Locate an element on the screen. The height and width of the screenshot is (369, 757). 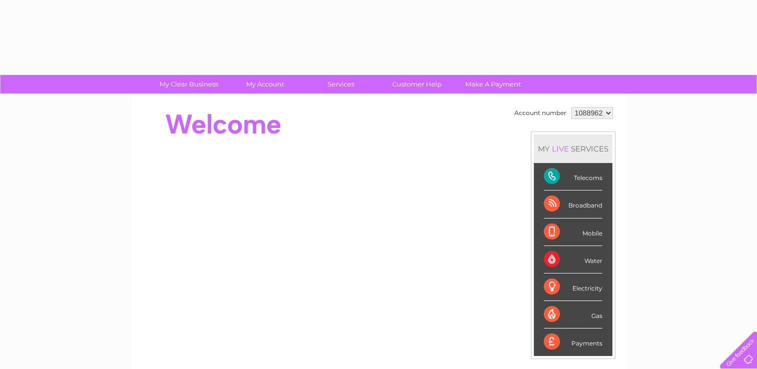
a: Services is located at coordinates (341, 84).